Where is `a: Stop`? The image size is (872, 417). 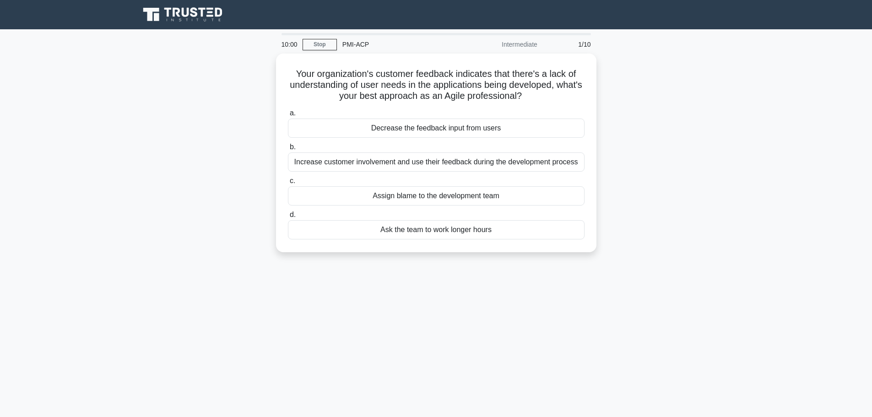 a: Stop is located at coordinates (320, 44).